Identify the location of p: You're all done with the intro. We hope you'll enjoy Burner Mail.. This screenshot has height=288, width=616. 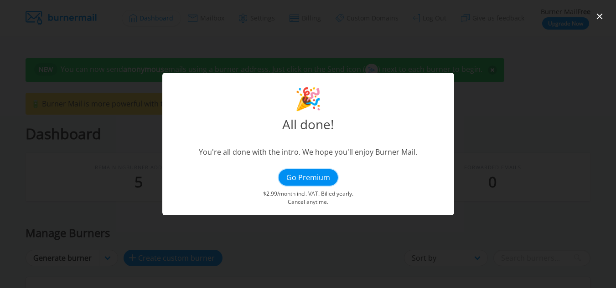
(308, 152).